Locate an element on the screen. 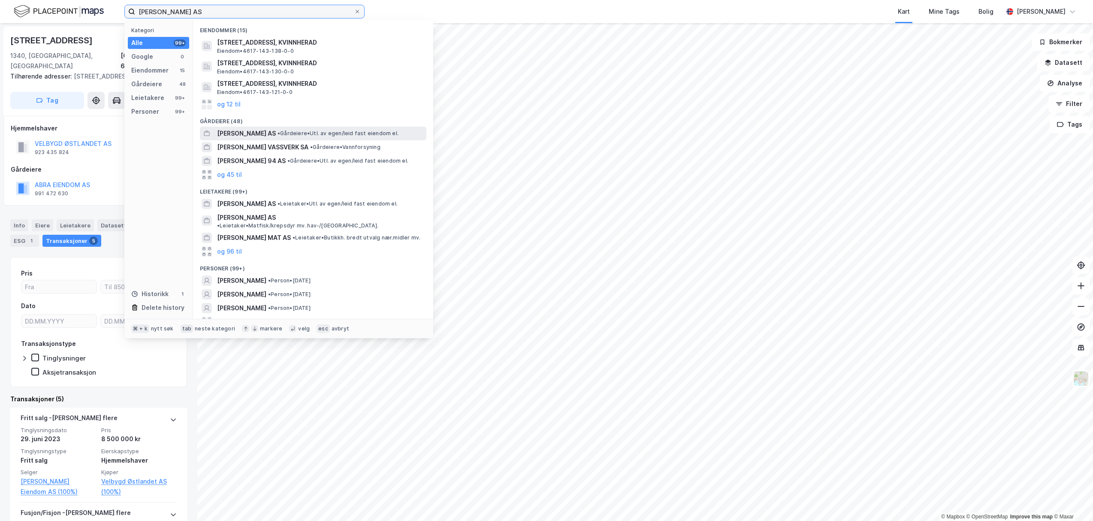  div: Tinglysninger is located at coordinates (64, 358).